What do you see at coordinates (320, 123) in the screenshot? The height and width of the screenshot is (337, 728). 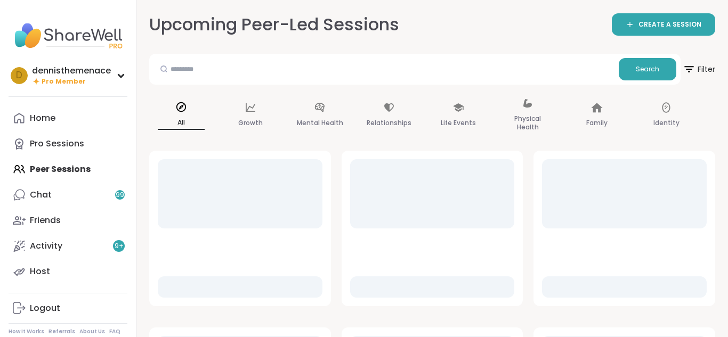 I see `p: Mental Health` at bounding box center [320, 123].